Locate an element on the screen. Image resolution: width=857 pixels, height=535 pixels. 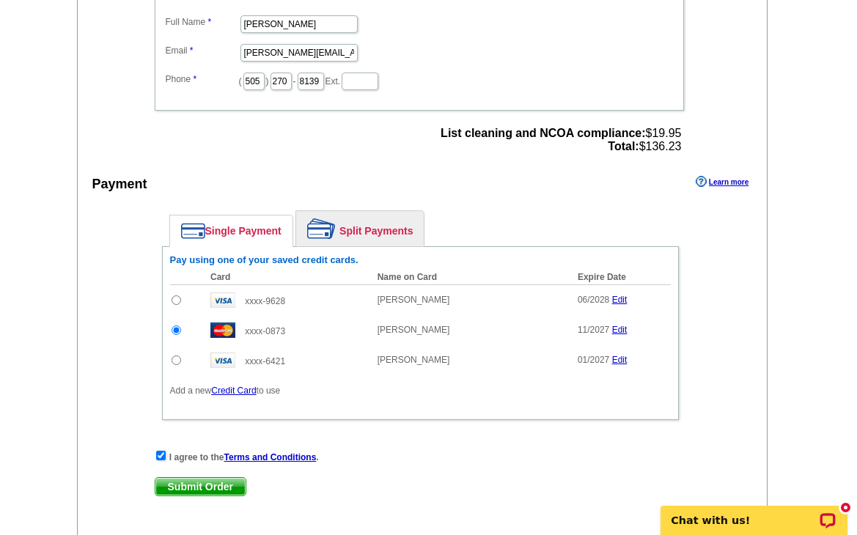
img: split-payment.png is located at coordinates (321, 229).